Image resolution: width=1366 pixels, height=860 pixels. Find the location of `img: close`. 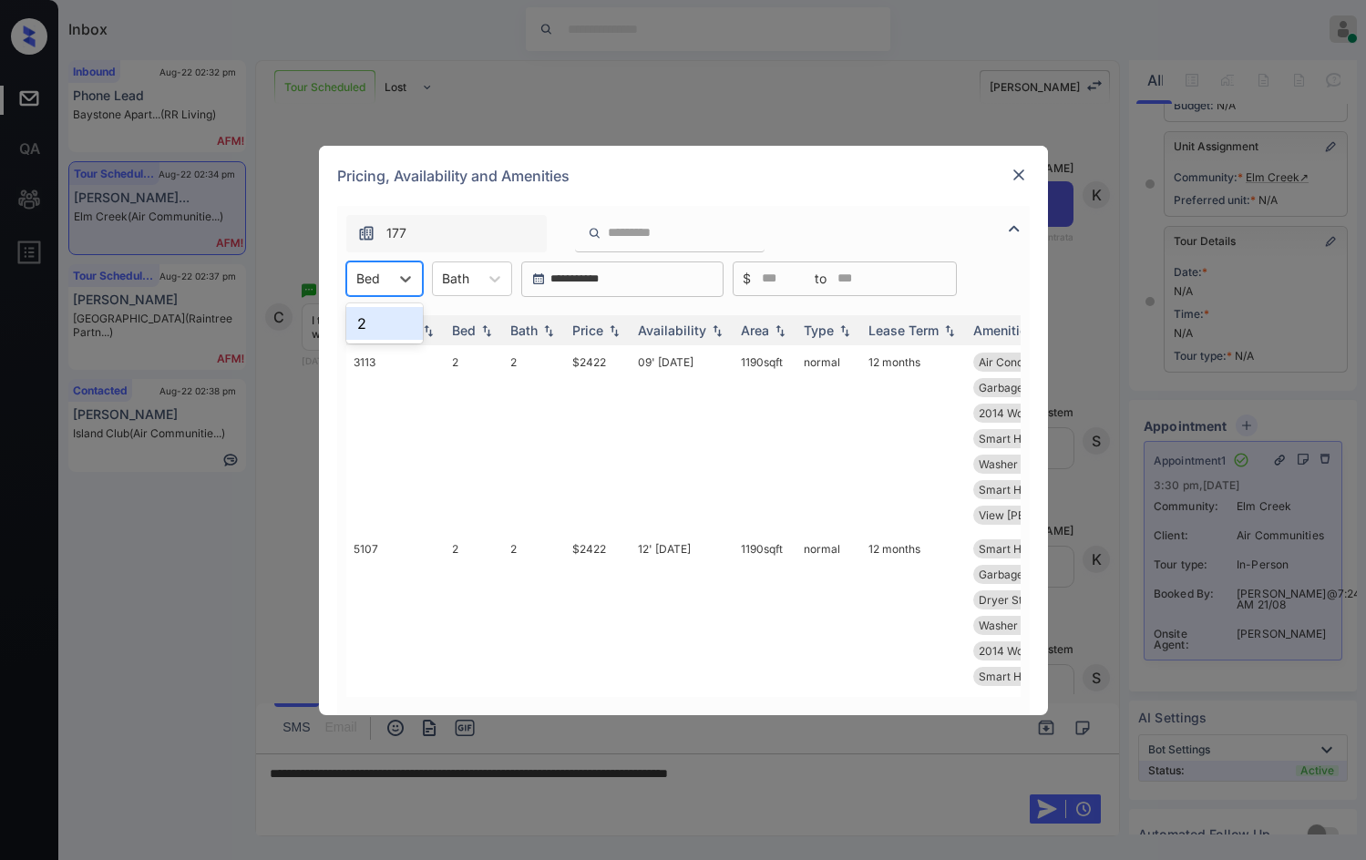

img: close is located at coordinates (1019, 175).